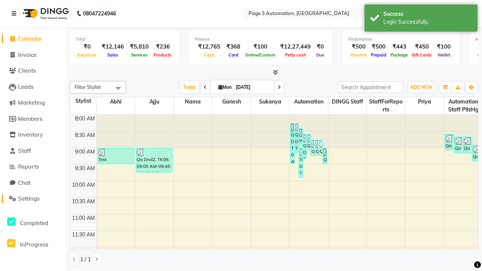 This screenshot has height=271, width=482. I want to click on span: Filter Stylist, so click(88, 87).